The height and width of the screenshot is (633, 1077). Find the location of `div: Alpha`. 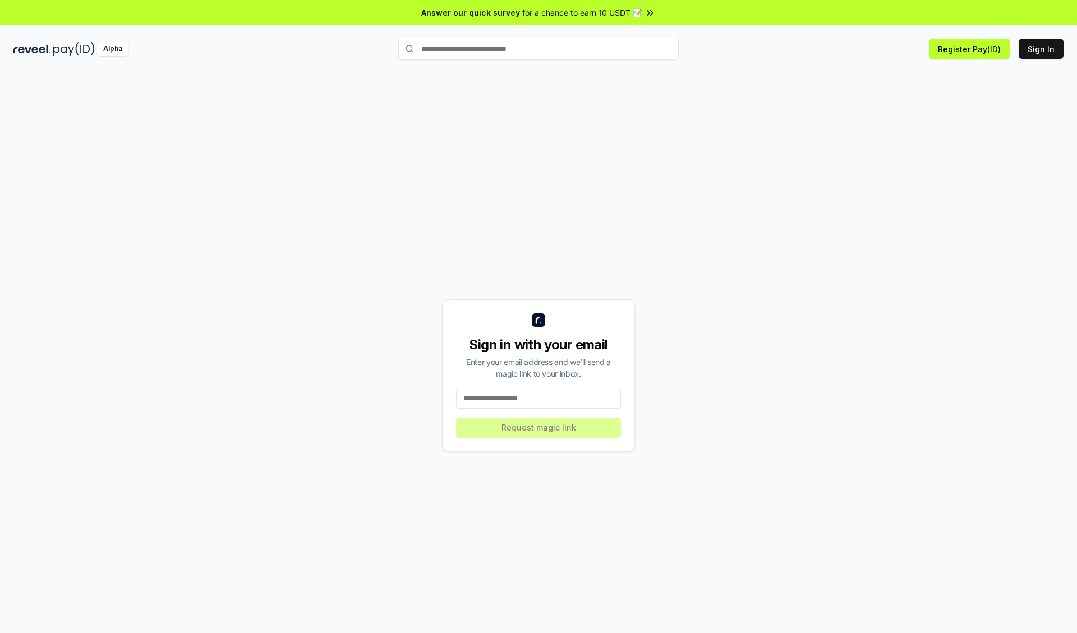

div: Alpha is located at coordinates (113, 49).